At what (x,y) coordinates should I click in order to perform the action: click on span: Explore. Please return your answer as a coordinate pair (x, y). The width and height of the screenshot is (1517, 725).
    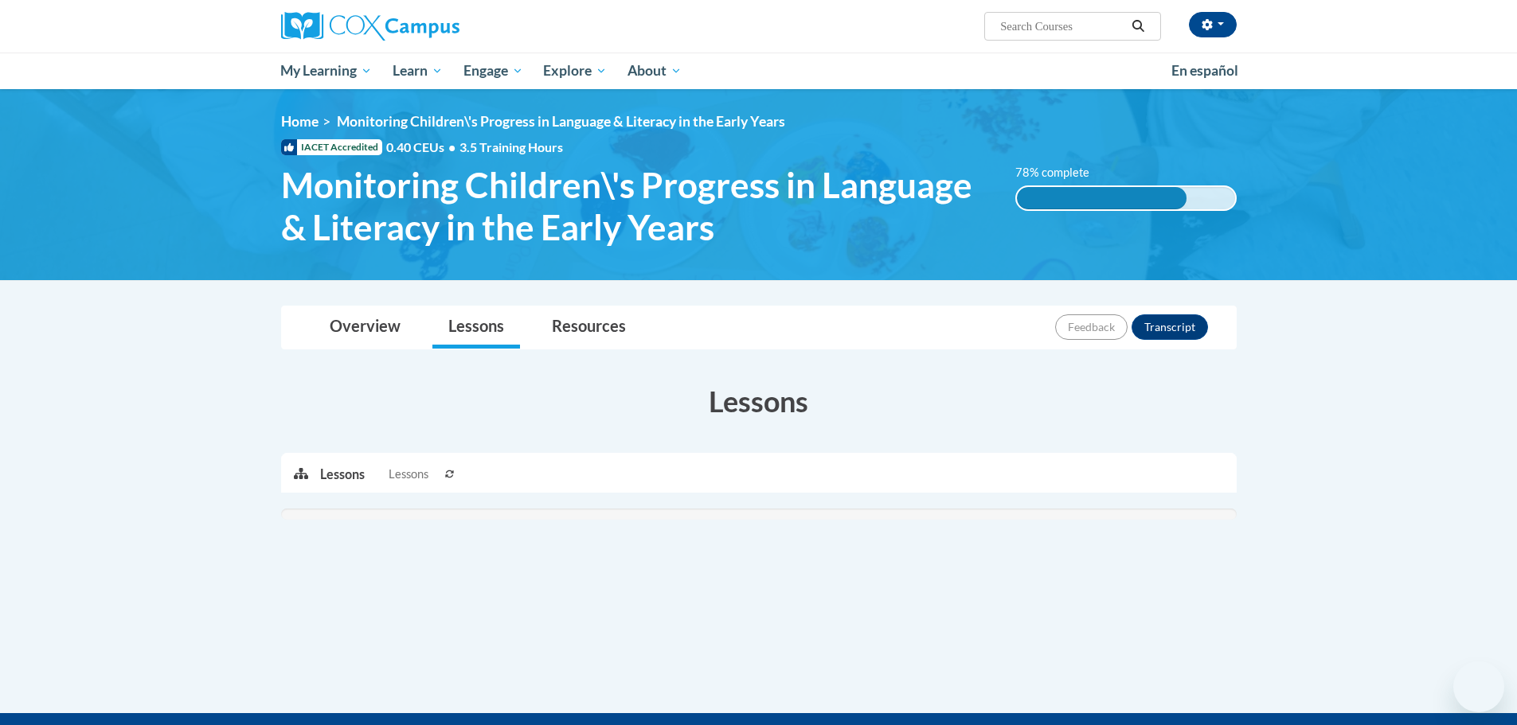
    Looking at the image, I should click on (575, 71).